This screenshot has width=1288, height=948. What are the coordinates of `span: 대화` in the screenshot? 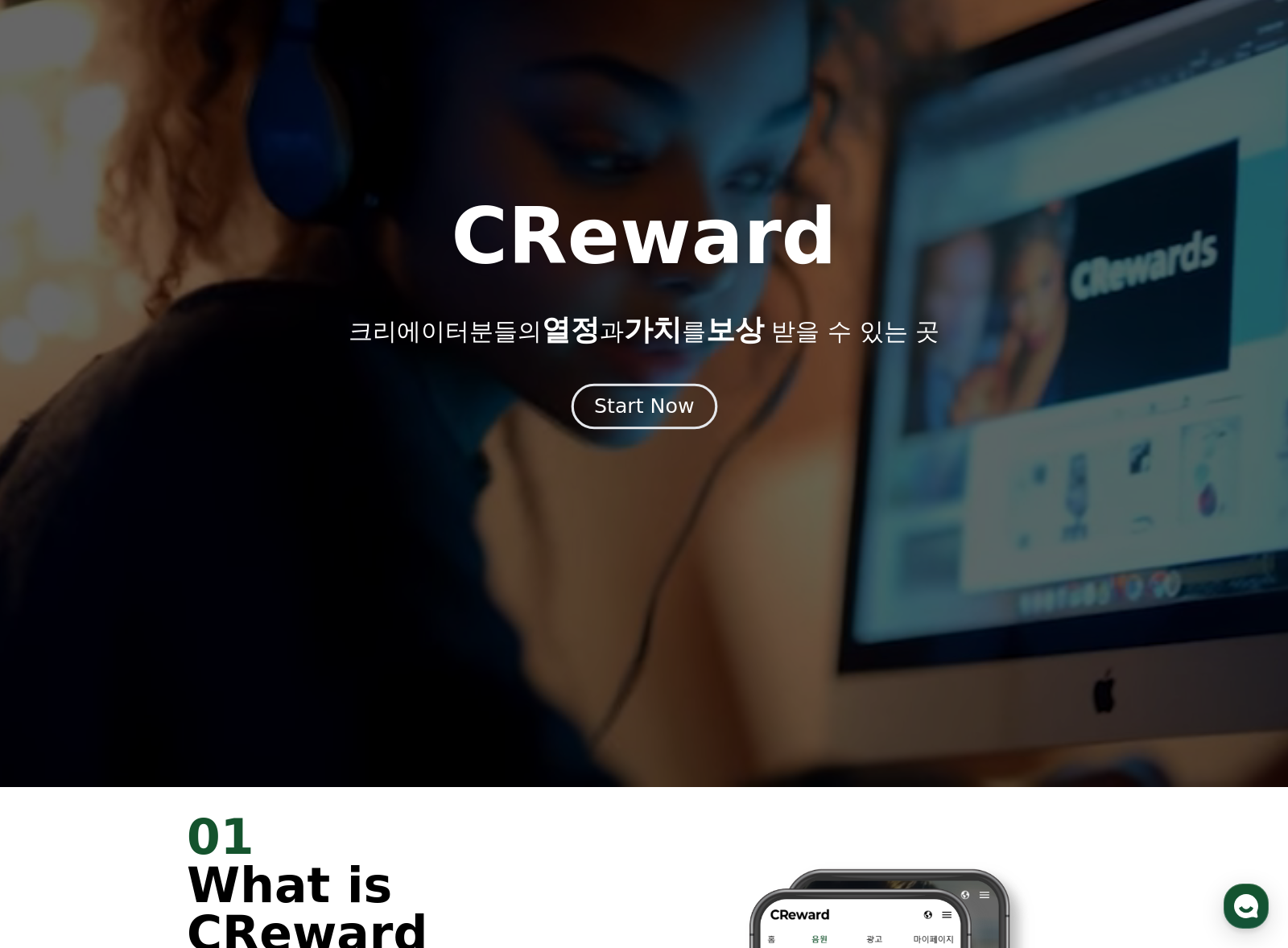 It's located at (157, 542).